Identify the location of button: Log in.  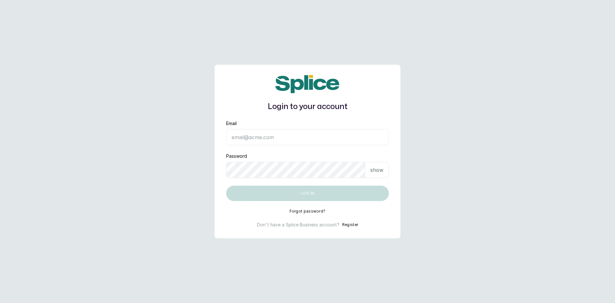
(308, 193).